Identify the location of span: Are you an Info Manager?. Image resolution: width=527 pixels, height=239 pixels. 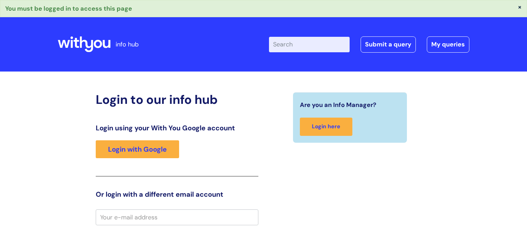
(338, 105).